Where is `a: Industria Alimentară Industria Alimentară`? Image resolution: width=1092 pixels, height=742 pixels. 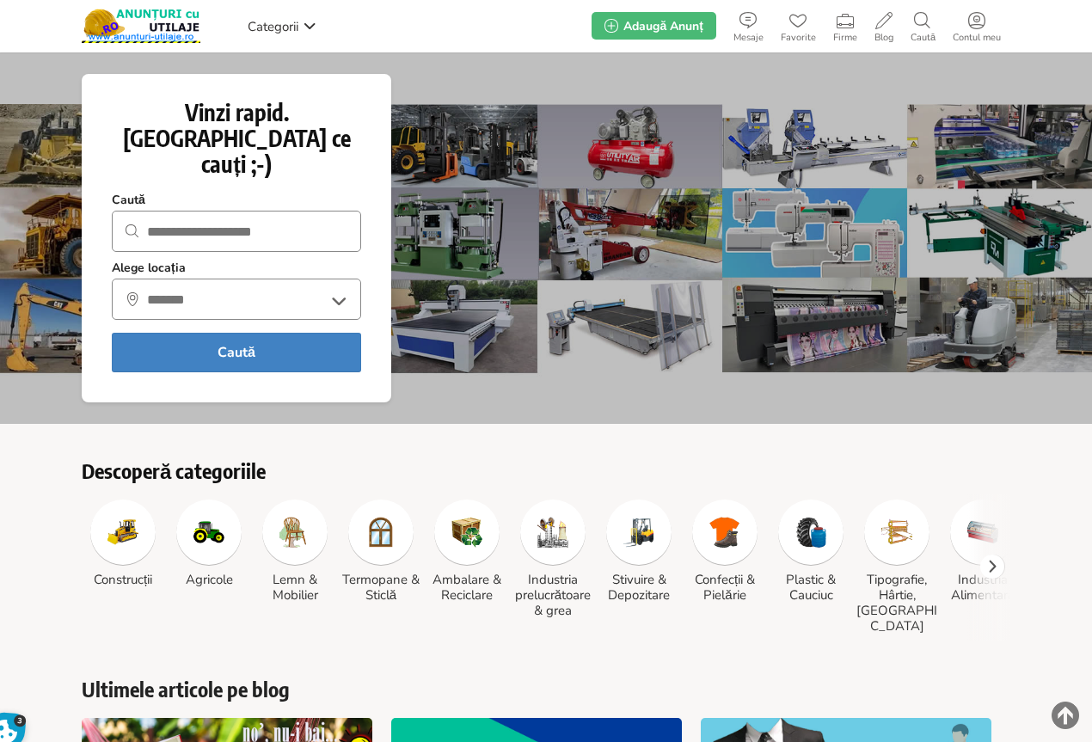
a: Industria Alimentară Industria Alimentară is located at coordinates (983, 551).